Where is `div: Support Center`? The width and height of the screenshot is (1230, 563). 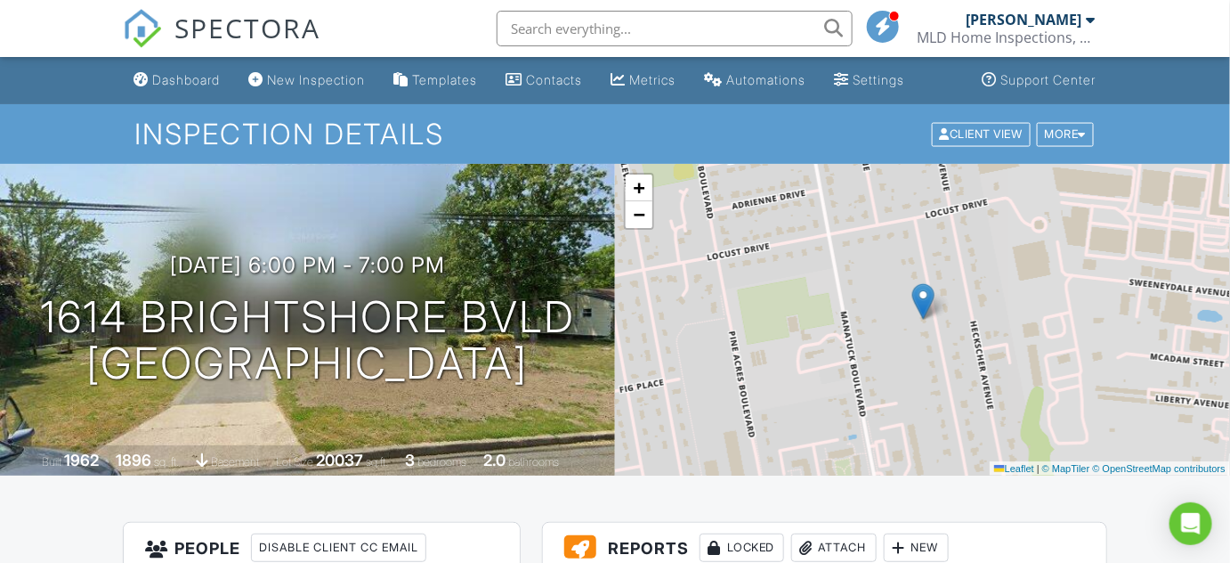
div: Support Center is located at coordinates (1049, 79).